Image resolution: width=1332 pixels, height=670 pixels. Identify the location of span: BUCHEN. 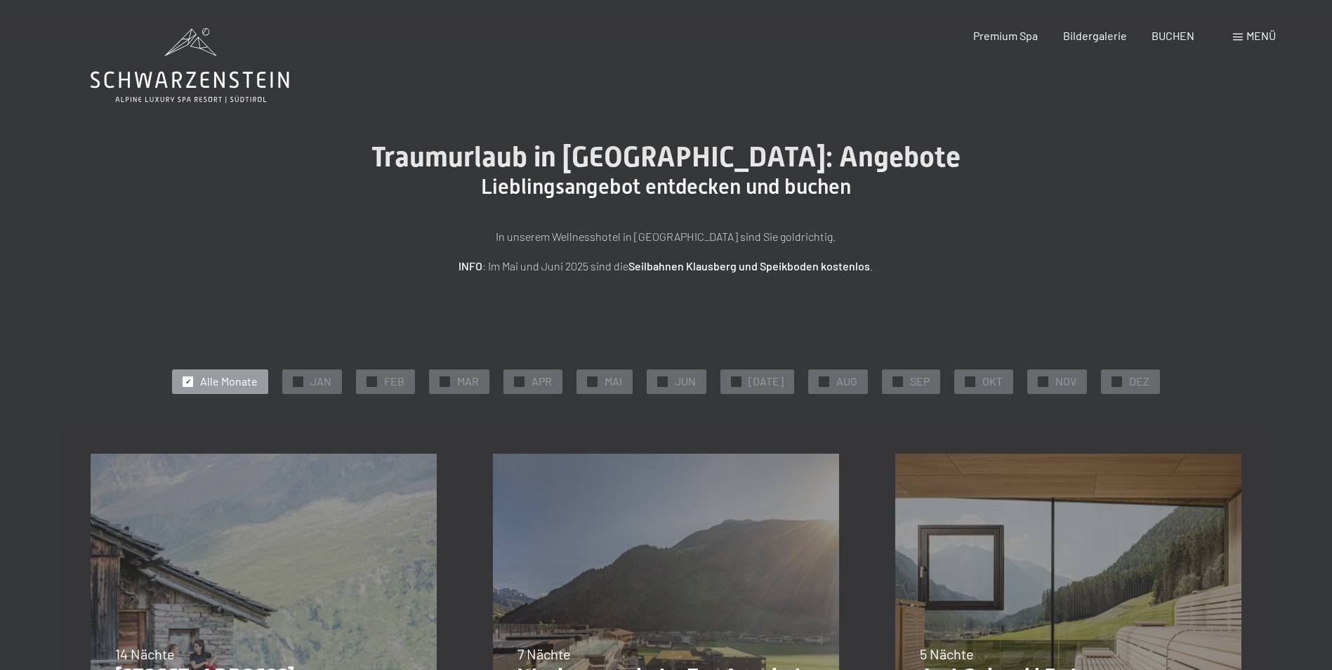
(1173, 35).